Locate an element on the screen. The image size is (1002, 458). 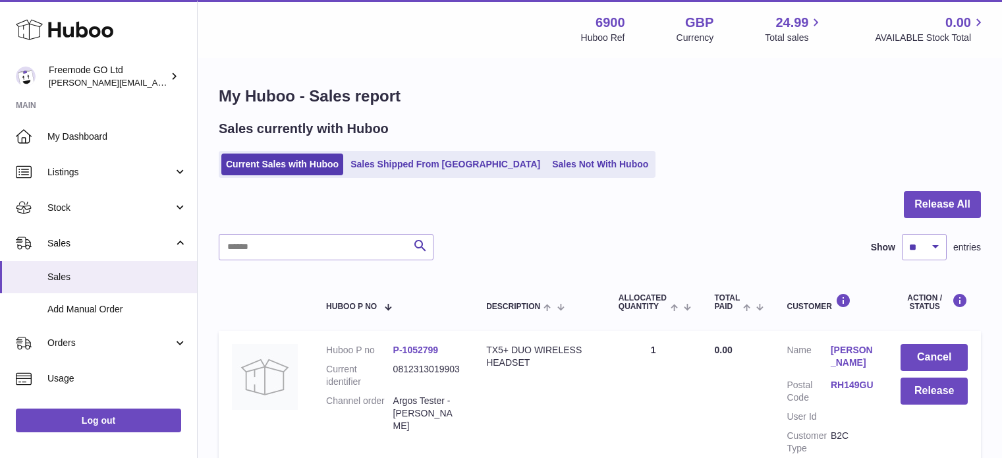
span: Huboo P no is located at coordinates (351, 306).